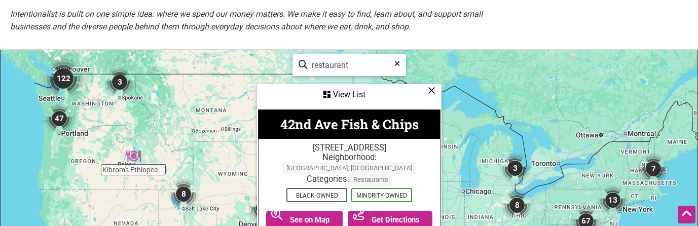 Image resolution: width=698 pixels, height=226 pixels. What do you see at coordinates (613, 200) in the screenshot?
I see `div: 13` at bounding box center [613, 200].